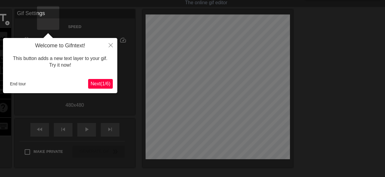 The image size is (385, 177). What do you see at coordinates (60, 62) in the screenshot?
I see `div: This button adds a new text layer to your gif. Try it now!` at bounding box center [60, 62].